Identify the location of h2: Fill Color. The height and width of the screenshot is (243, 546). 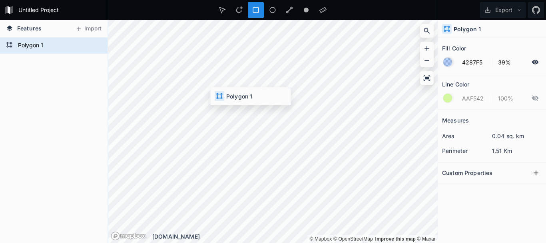
(454, 48).